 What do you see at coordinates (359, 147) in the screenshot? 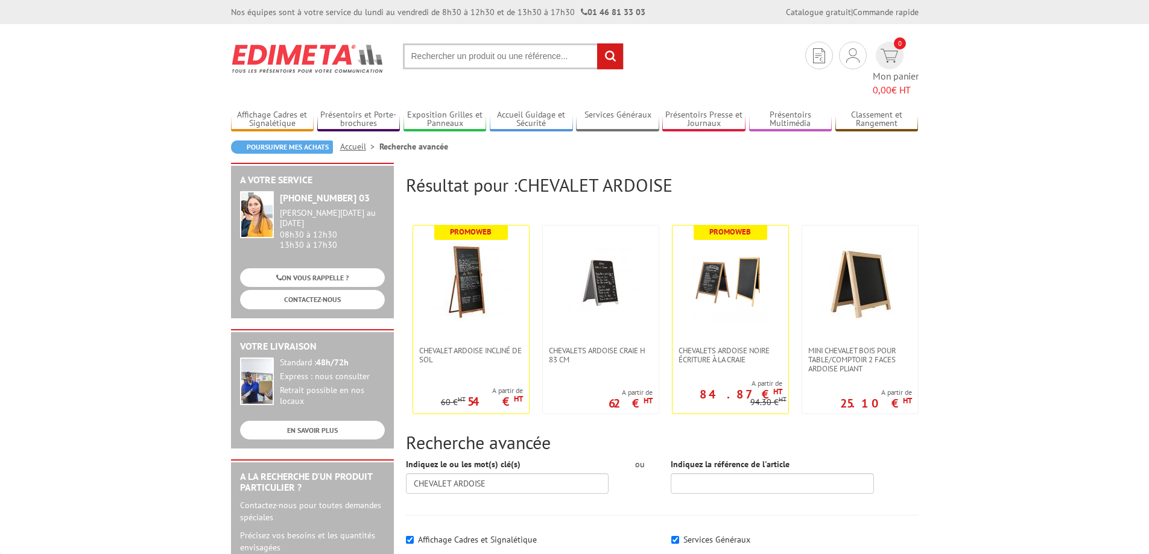
I see `a: Accueil` at bounding box center [359, 147].